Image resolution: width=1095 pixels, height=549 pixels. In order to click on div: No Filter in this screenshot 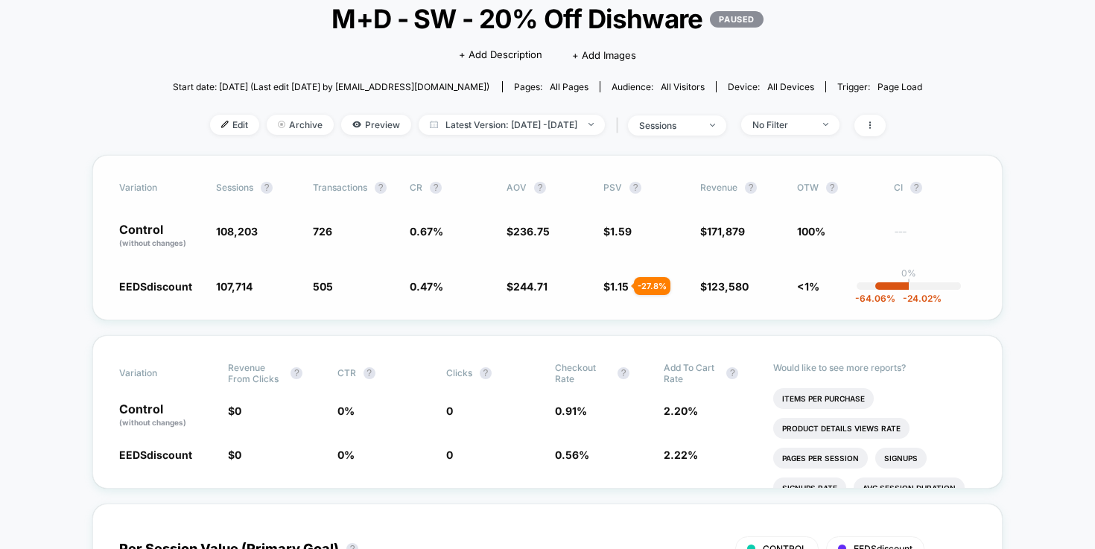, I will do `click(782, 124)`.